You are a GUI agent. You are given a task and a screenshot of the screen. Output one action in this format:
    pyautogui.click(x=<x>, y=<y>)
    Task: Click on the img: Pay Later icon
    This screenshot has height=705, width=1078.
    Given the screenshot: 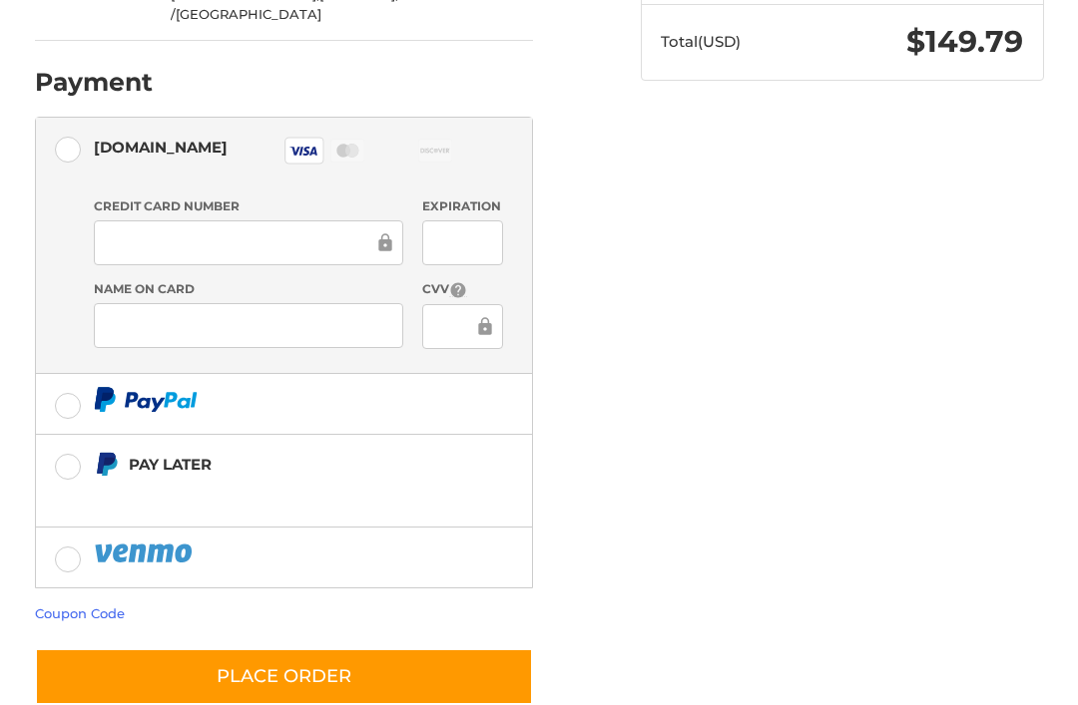 What is the action you would take?
    pyautogui.click(x=106, y=464)
    